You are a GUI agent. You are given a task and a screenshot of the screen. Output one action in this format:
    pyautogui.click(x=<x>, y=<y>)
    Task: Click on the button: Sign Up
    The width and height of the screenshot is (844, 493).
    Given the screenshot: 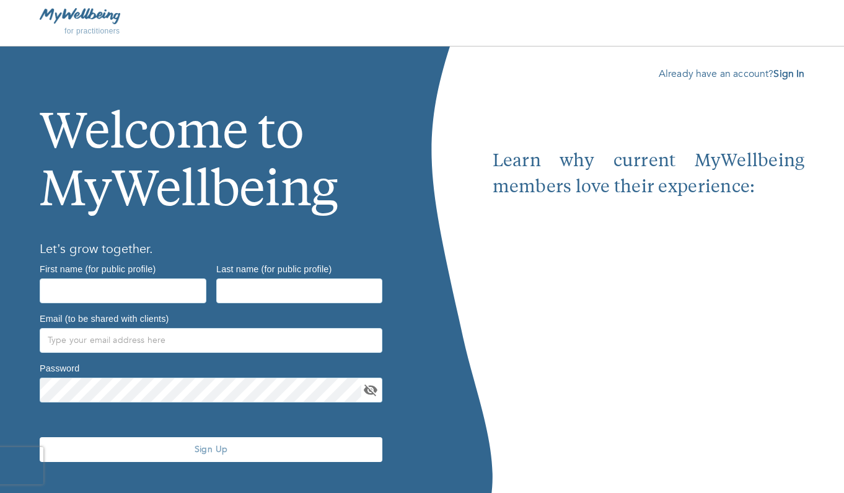 What is the action you would take?
    pyautogui.click(x=211, y=449)
    